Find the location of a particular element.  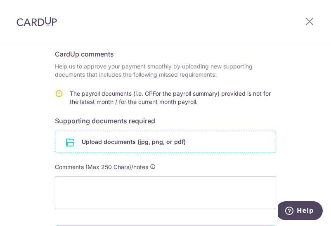

p: Help us to approve your payment smoothly by uploading new supporting documents that includes the ... is located at coordinates (166, 71).